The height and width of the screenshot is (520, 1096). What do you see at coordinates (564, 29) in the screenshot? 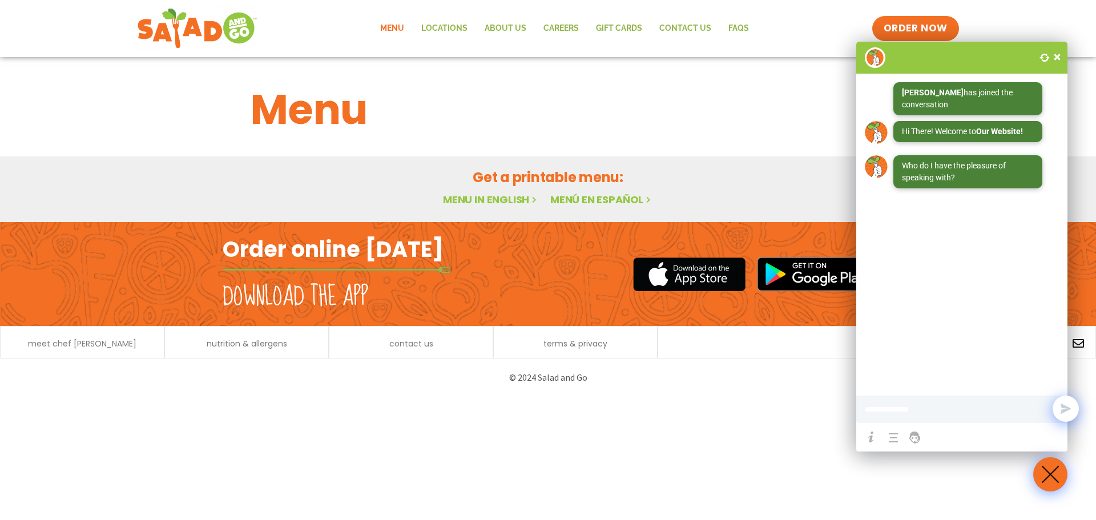
I see `nav: Menu` at bounding box center [564, 29].